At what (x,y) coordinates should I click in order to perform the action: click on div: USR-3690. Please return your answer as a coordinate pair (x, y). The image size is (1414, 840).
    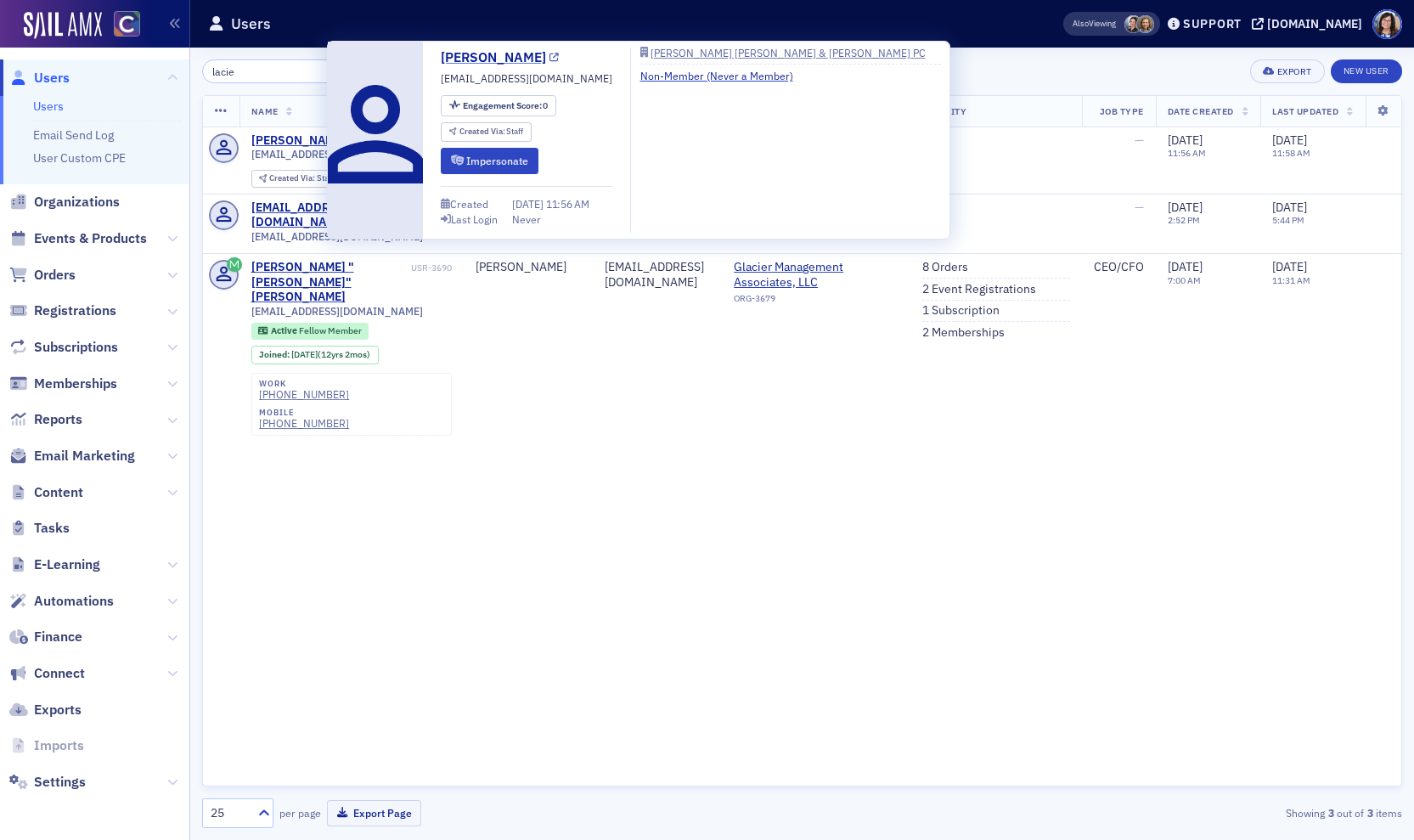
    Looking at the image, I should click on (431, 267).